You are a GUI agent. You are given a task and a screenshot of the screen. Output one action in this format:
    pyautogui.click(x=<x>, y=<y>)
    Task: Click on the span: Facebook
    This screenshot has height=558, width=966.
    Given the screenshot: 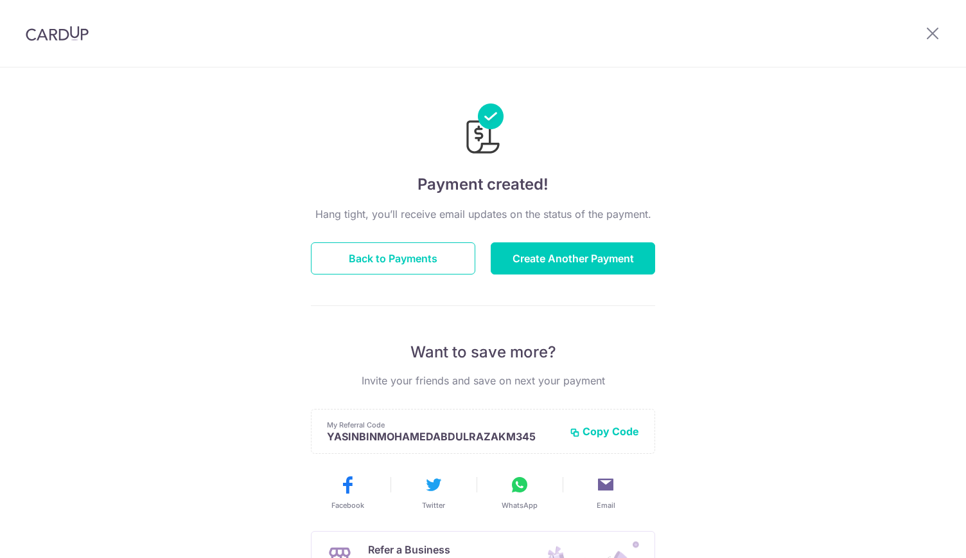 What is the action you would take?
    pyautogui.click(x=348, y=505)
    